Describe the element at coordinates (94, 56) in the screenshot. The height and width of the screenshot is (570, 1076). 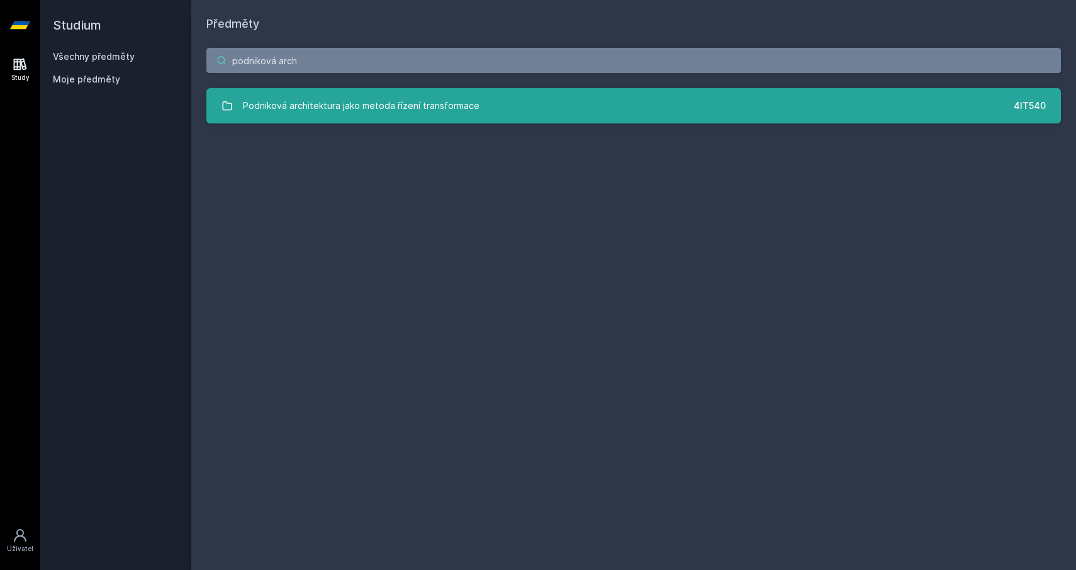
I see `a: Všechny předměty` at that location.